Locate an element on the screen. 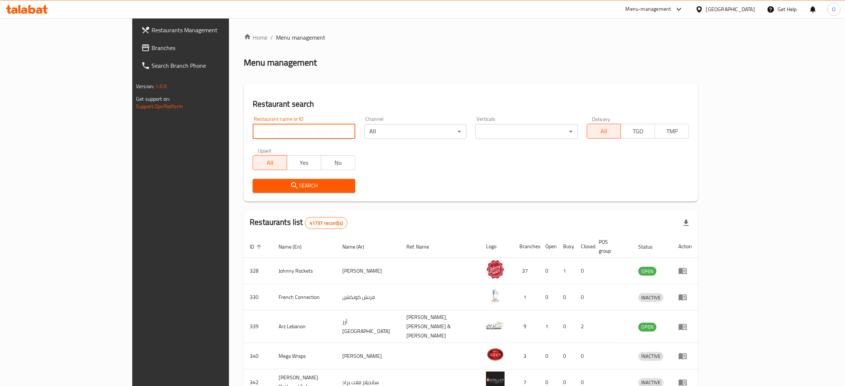 Image resolution: width=845 pixels, height=386 pixels. div: All is located at coordinates (415, 131).